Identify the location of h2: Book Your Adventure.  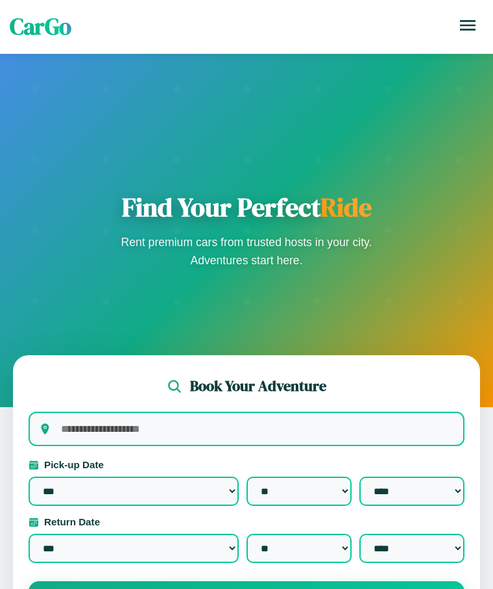
(258, 386).